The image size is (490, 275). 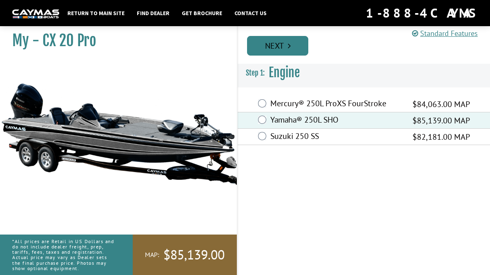 What do you see at coordinates (153, 13) in the screenshot?
I see `a: Find Dealer` at bounding box center [153, 13].